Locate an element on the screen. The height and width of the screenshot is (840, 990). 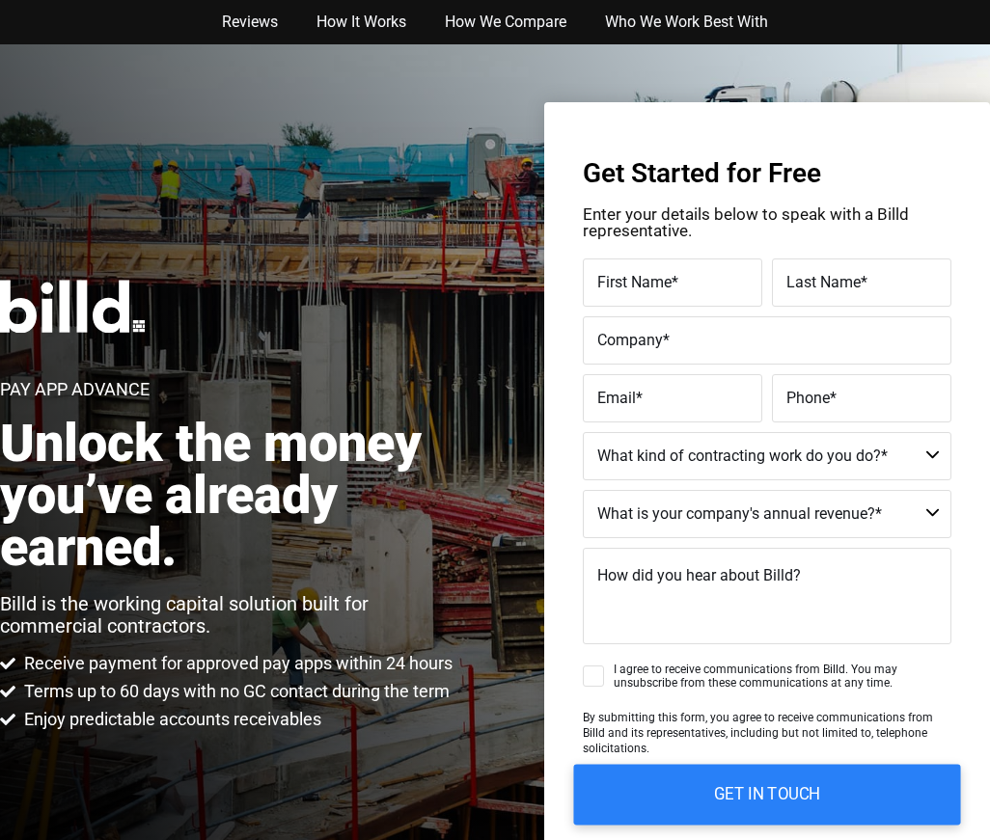
span: Enjoy predictable accounts receivables is located at coordinates (170, 720).